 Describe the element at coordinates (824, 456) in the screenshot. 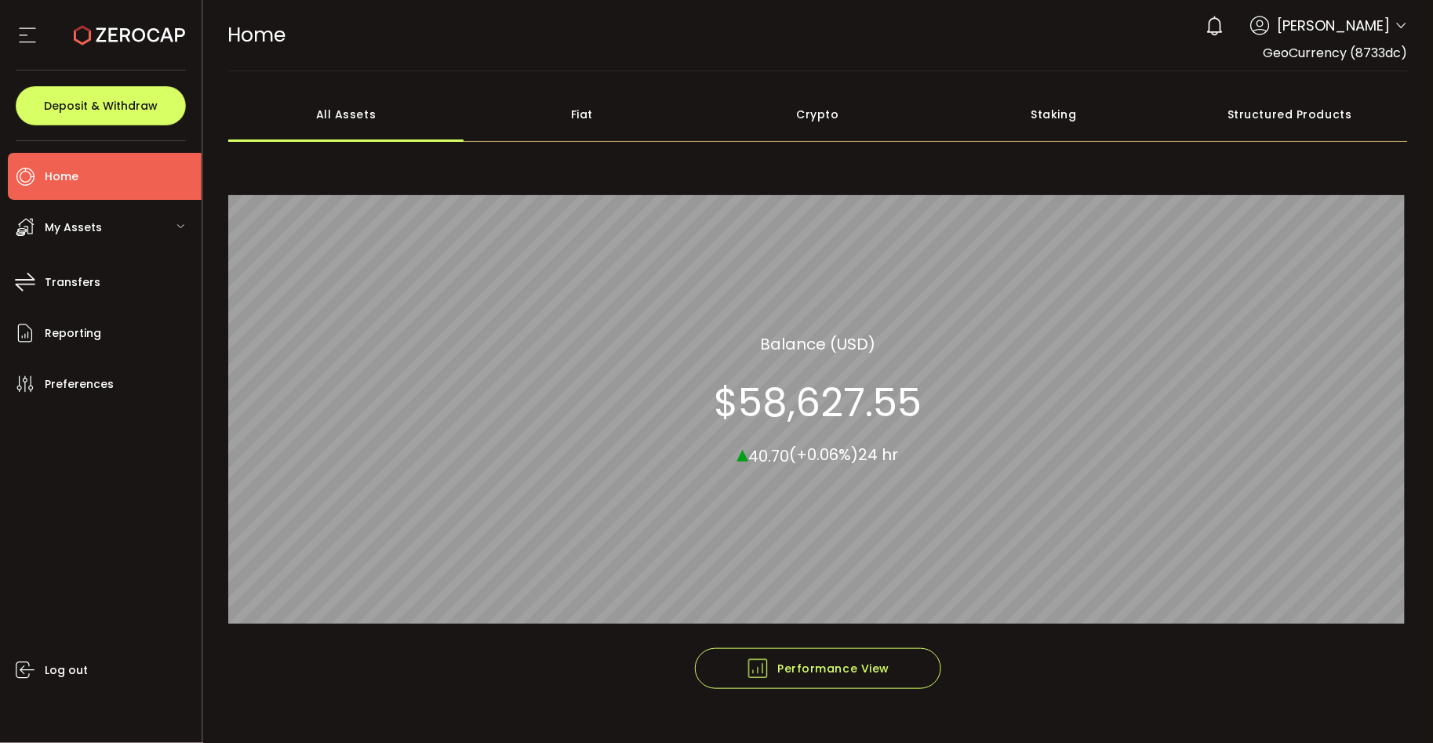

I see `span: (+0.06%)` at that location.